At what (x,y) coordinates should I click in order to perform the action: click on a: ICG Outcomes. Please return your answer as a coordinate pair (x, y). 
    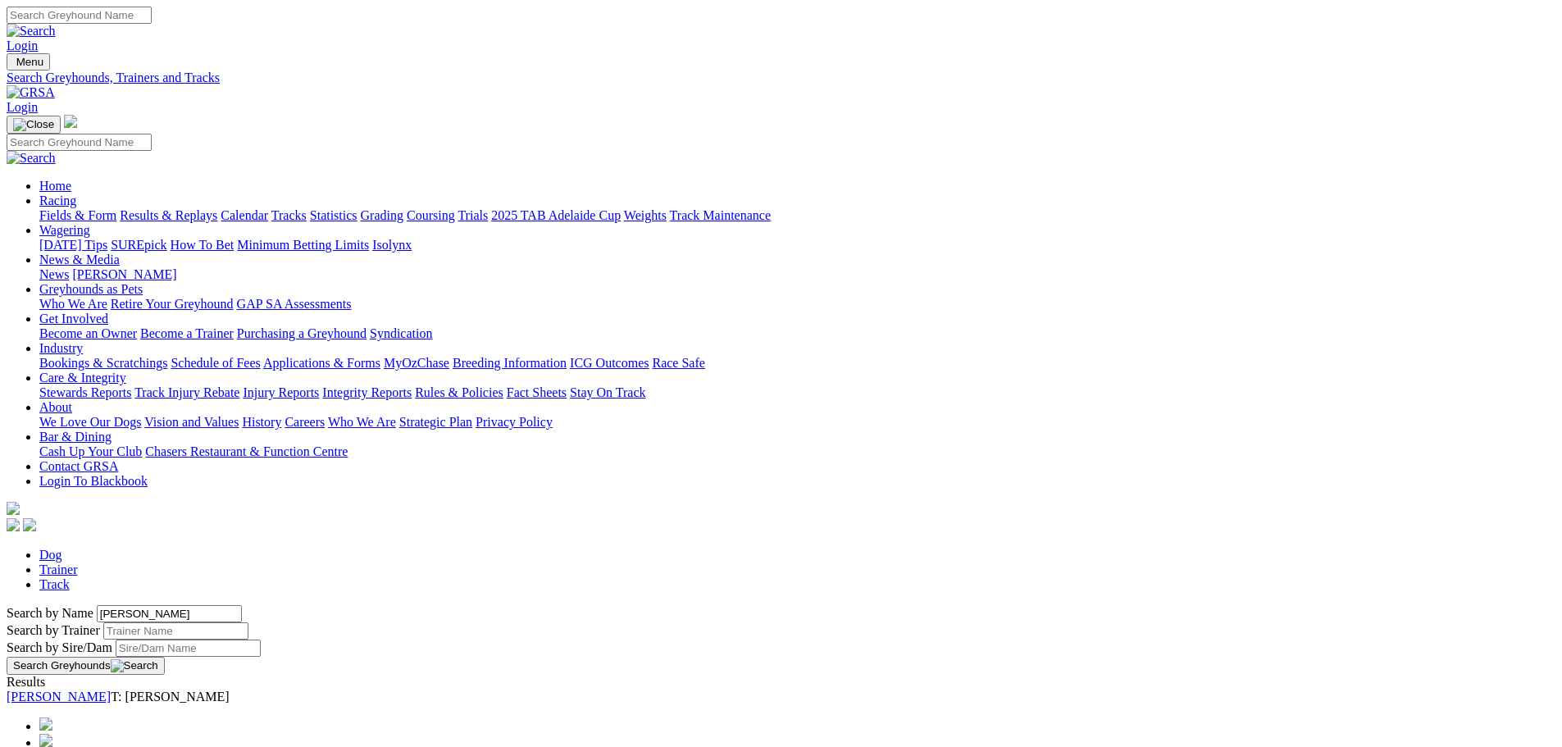
    Looking at the image, I should click on (609, 362).